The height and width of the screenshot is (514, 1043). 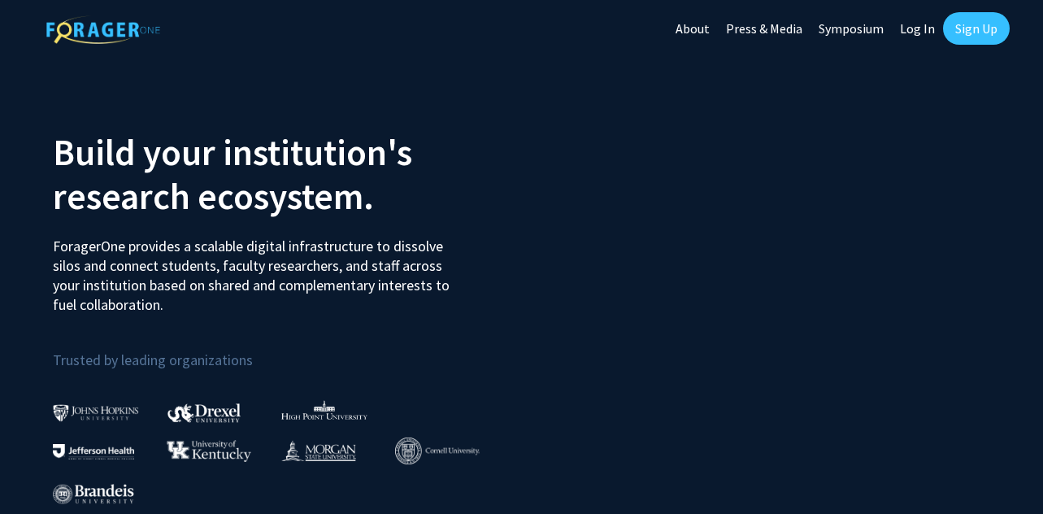 I want to click on img: Thomas Jefferson University, so click(x=94, y=451).